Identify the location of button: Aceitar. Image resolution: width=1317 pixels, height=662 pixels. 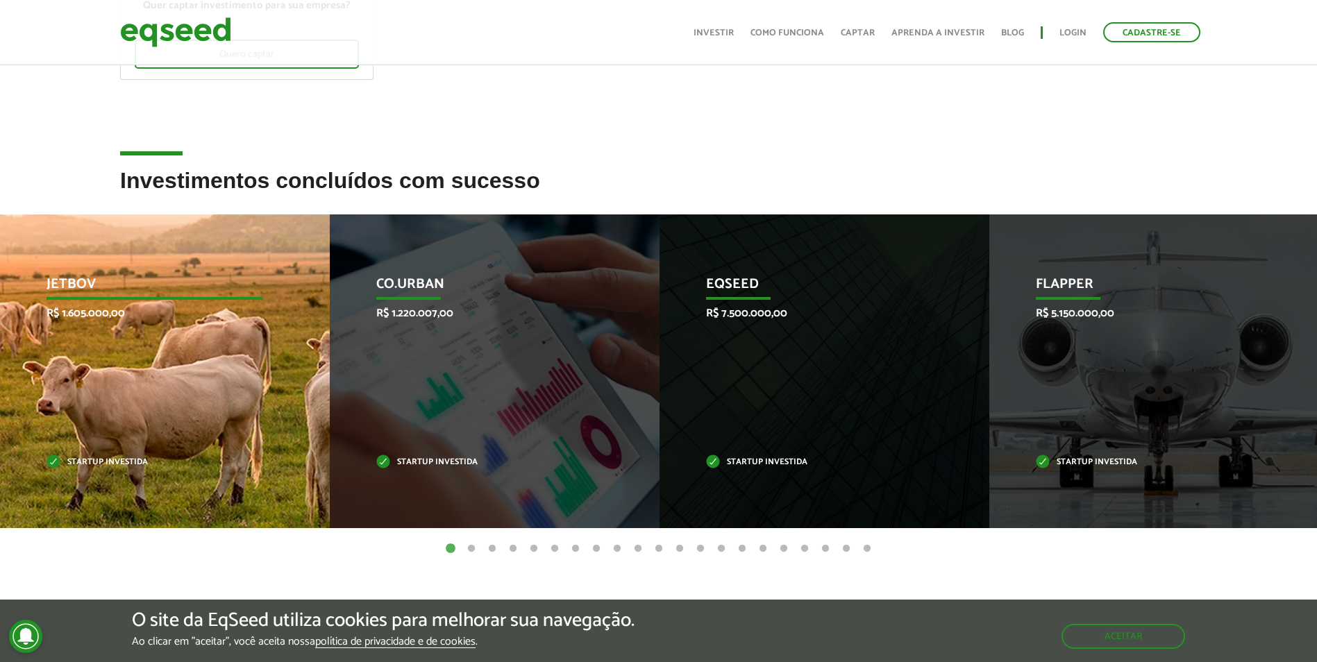
(1123, 637).